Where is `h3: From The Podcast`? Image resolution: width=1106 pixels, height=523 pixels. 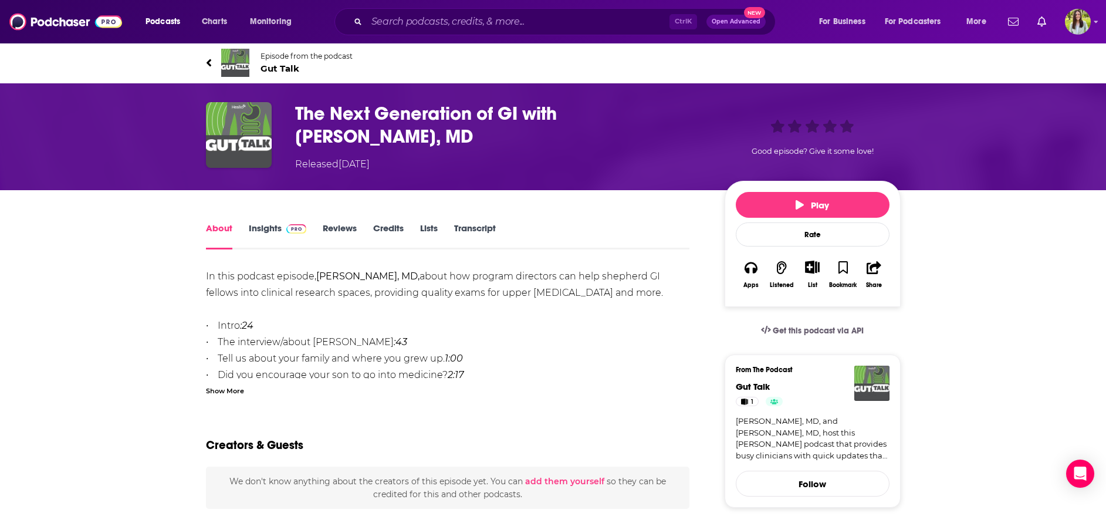
h3: From The Podcast is located at coordinates (808, 370).